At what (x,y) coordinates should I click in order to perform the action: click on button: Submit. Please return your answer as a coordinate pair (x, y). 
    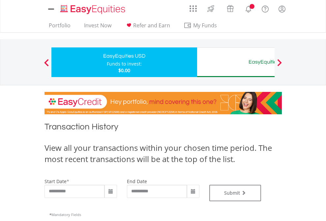
    Looking at the image, I should click on (235, 193).